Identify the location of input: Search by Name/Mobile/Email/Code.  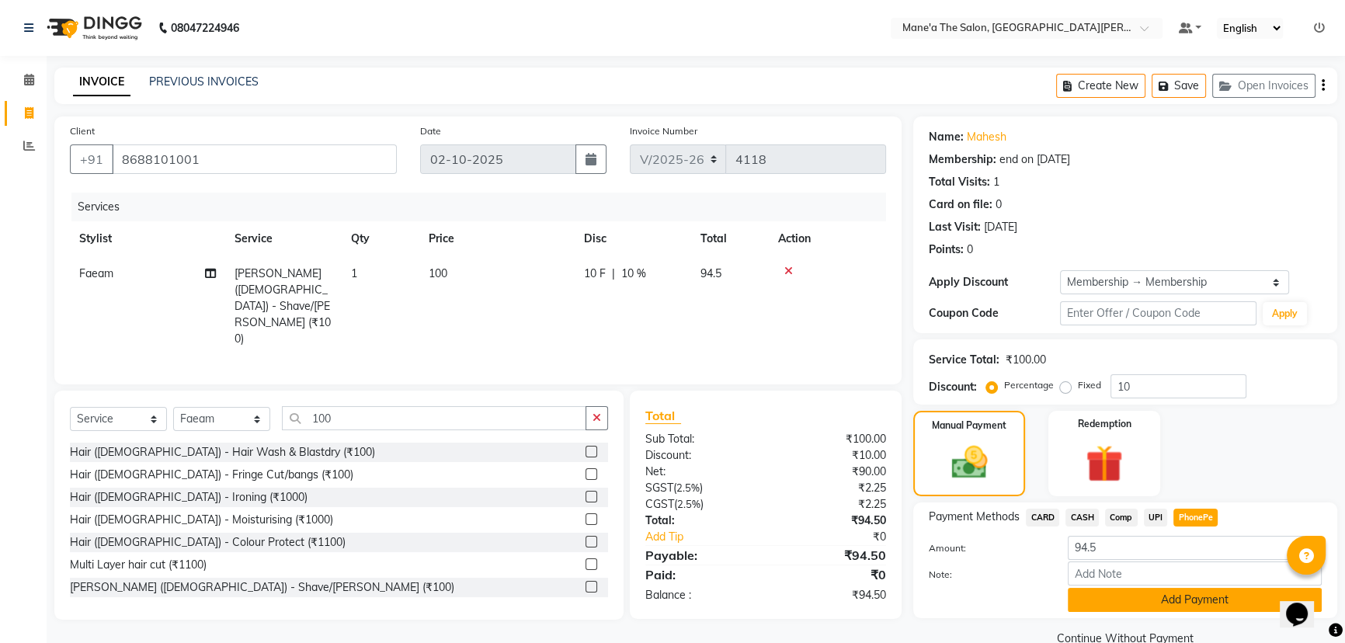
(254, 159).